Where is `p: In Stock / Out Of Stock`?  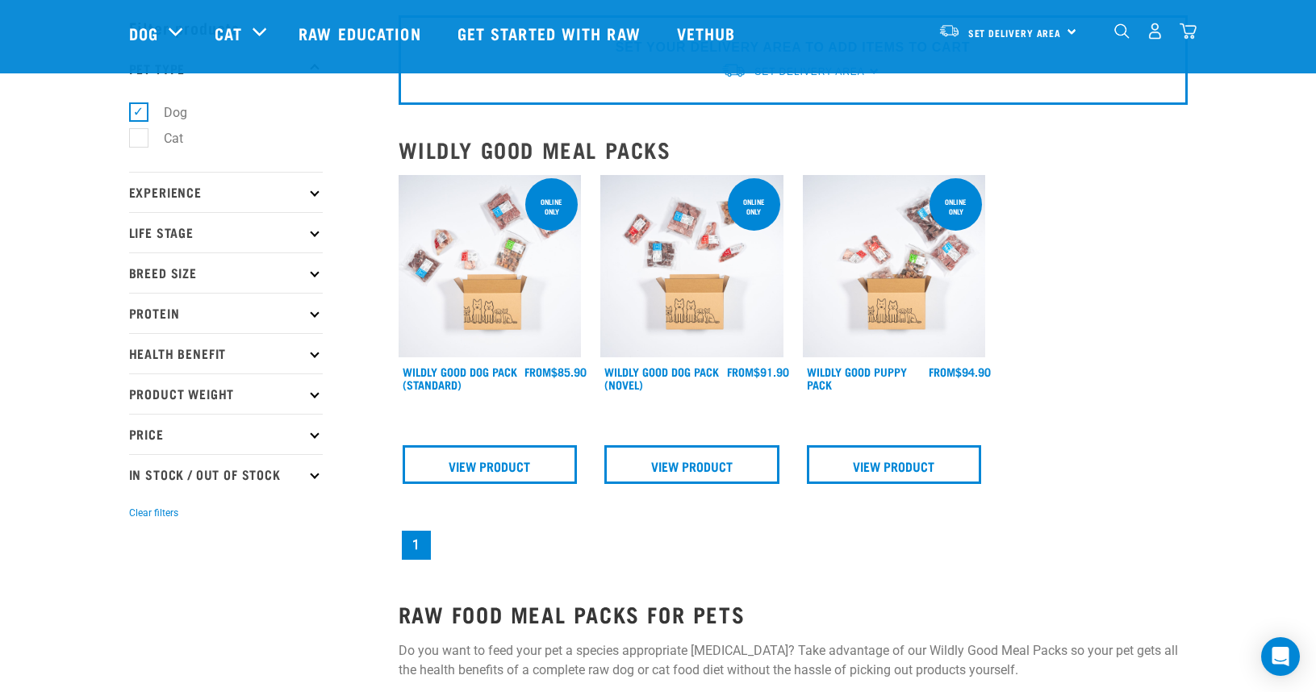 p: In Stock / Out Of Stock is located at coordinates (226, 474).